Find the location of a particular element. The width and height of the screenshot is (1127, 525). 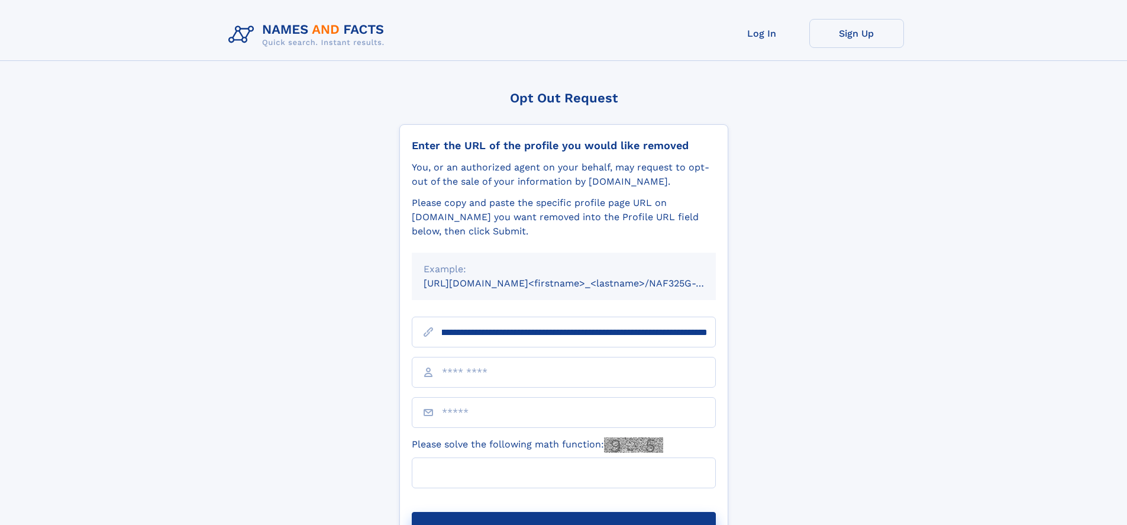

img: Logo Names and Facts is located at coordinates (309, 35).